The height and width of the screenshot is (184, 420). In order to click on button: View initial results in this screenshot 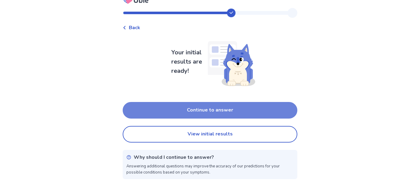, I will do `click(210, 134)`.